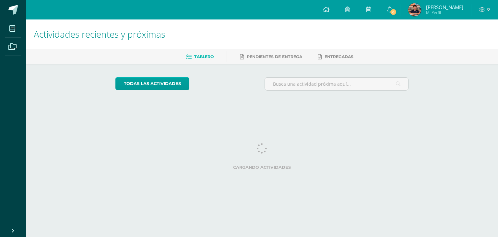 Image resolution: width=498 pixels, height=237 pixels. What do you see at coordinates (337, 84) in the screenshot?
I see `input: Busca una actividad próxima aquí...` at bounding box center [337, 84].